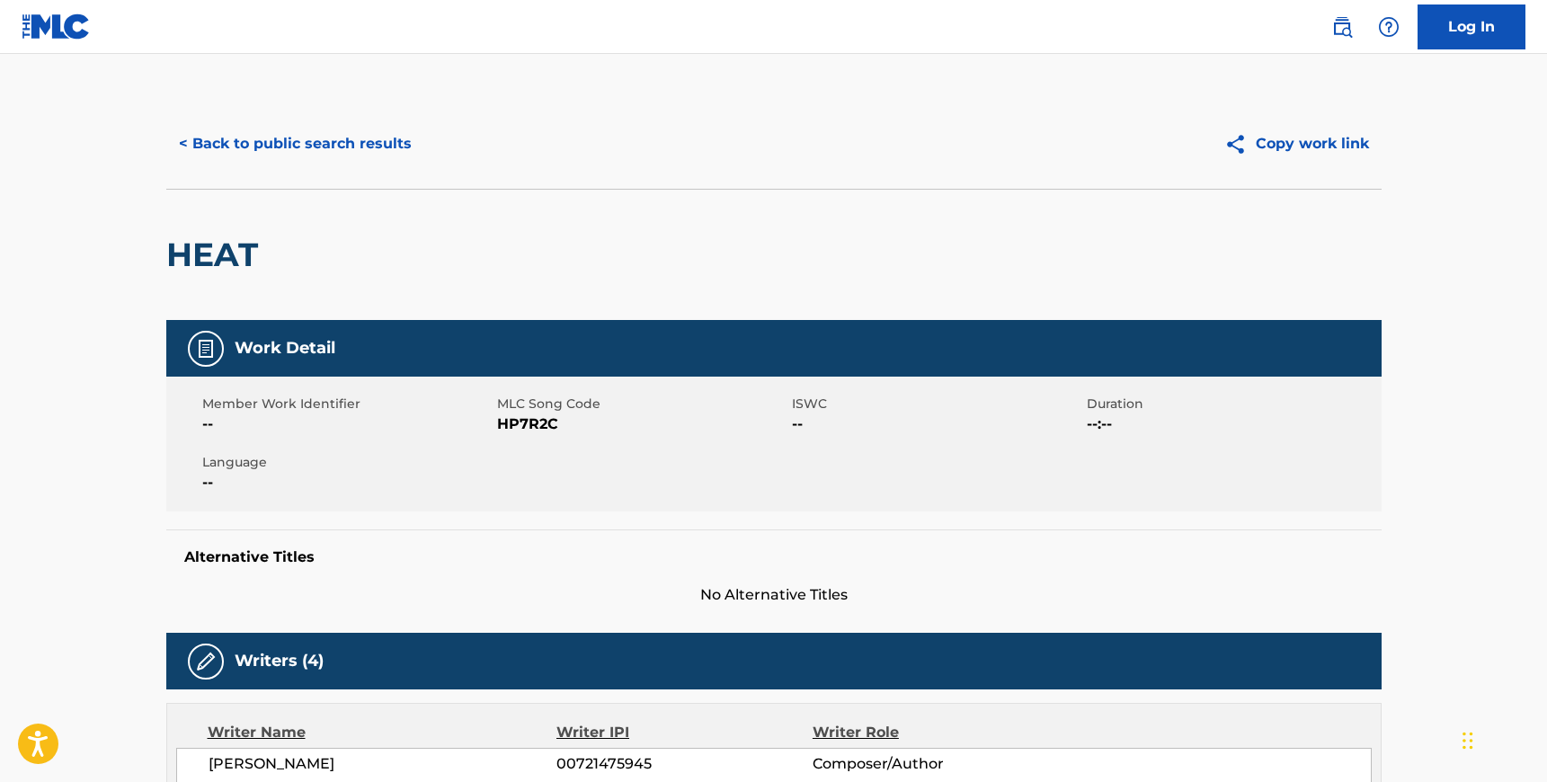 The image size is (1547, 782). Describe the element at coordinates (1388, 27) in the screenshot. I see `img: help` at that location.